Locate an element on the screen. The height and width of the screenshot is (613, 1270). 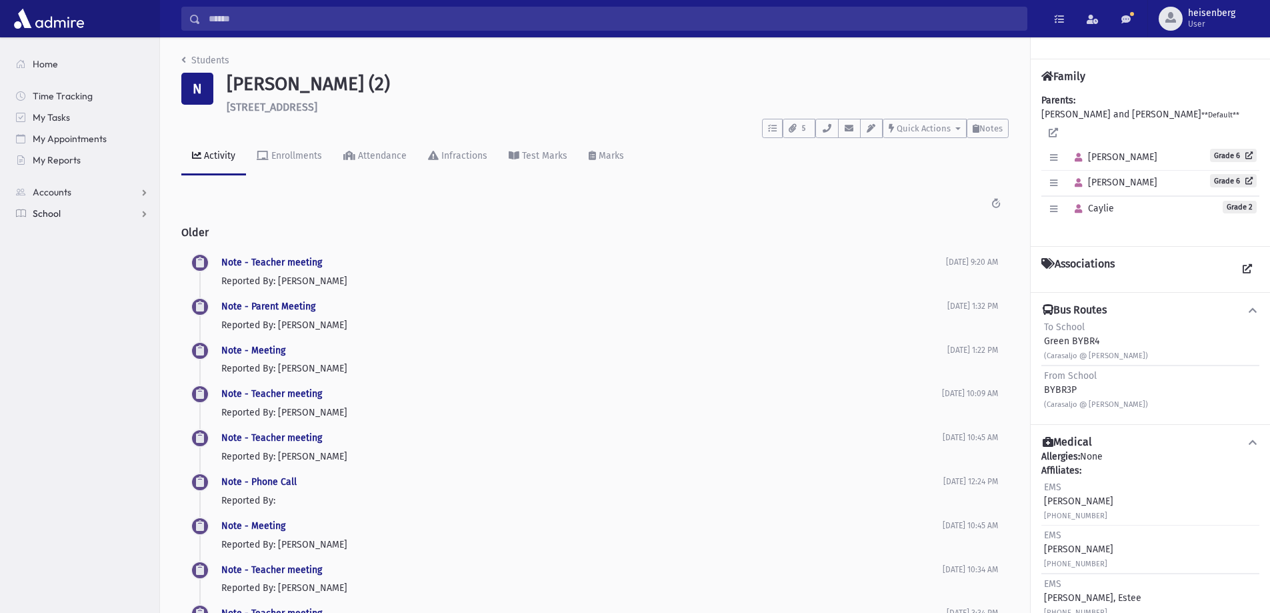
span: To School is located at coordinates (1064, 327).